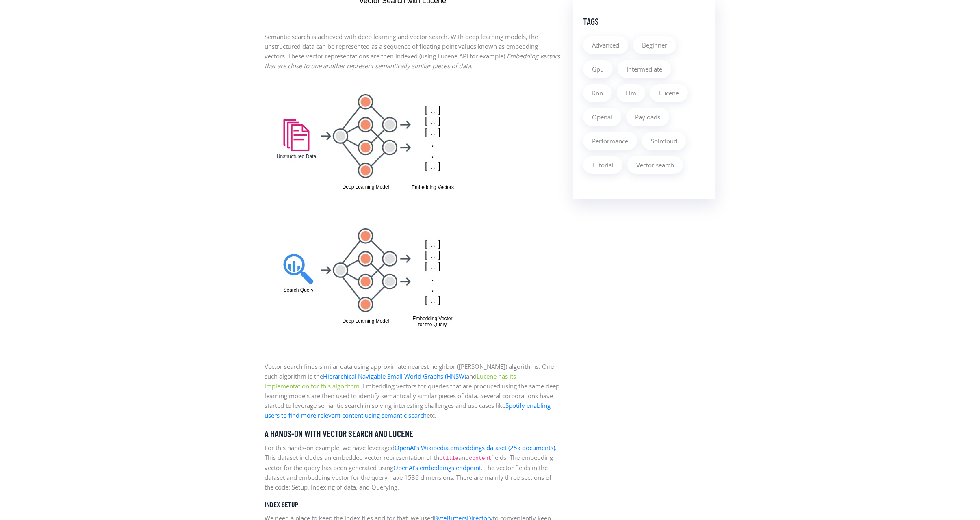  Describe the element at coordinates (648, 117) in the screenshot. I see `a: Payloads` at that location.